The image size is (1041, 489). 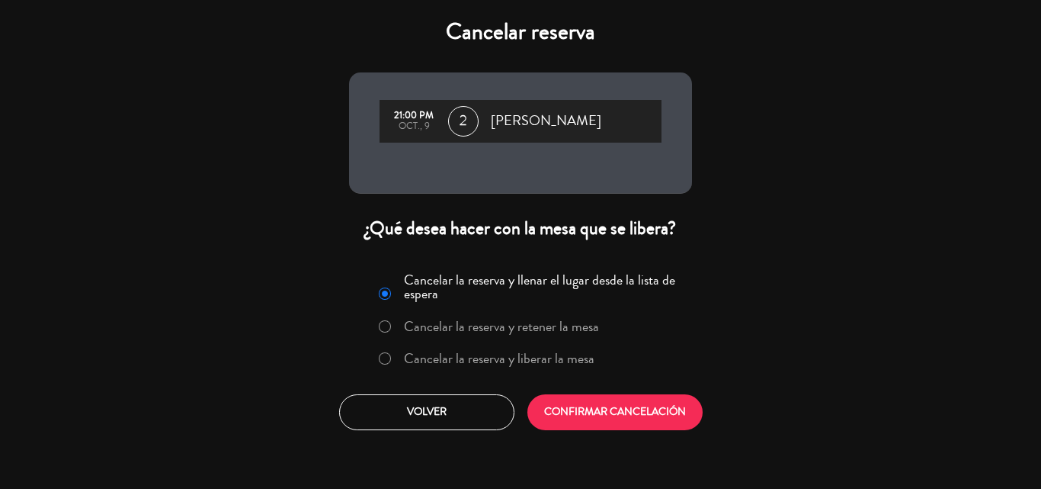 I want to click on div: 21:00 PM, so click(x=414, y=116).